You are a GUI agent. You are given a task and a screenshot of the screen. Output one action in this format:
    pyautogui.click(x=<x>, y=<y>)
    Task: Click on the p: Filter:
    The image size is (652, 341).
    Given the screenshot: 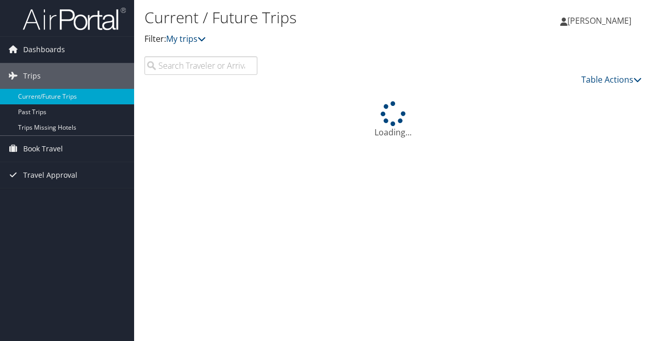 What is the action you would take?
    pyautogui.click(x=310, y=39)
    